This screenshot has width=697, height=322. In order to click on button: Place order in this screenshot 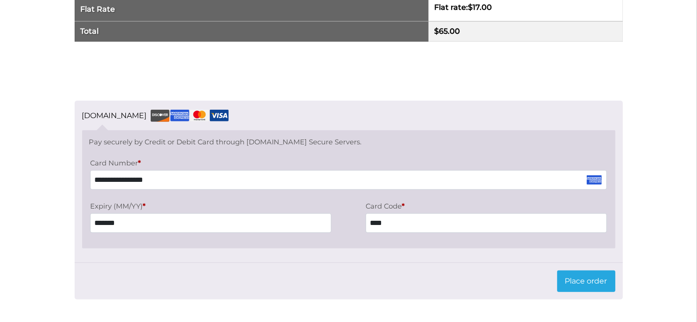, I will do `click(586, 282)`.